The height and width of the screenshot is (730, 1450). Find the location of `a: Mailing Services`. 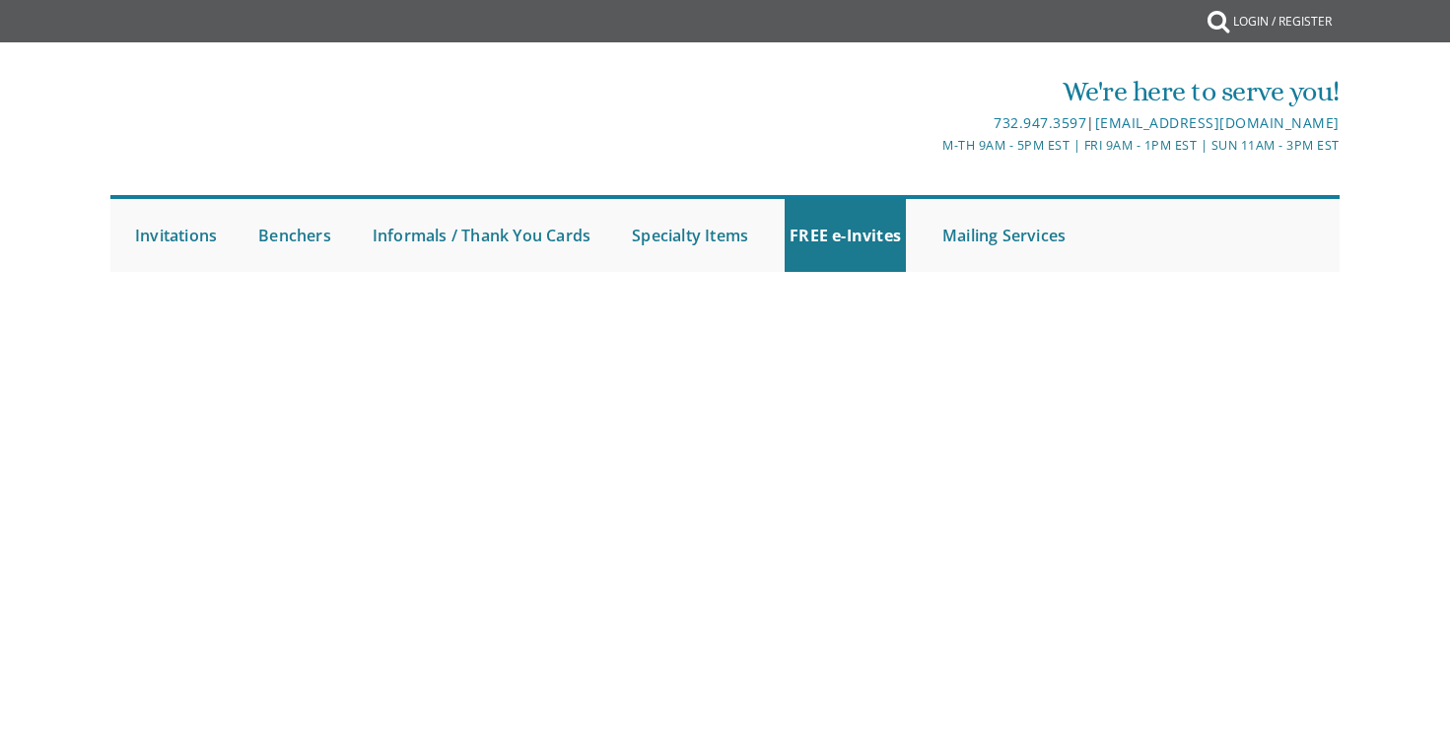

a: Mailing Services is located at coordinates (1004, 236).